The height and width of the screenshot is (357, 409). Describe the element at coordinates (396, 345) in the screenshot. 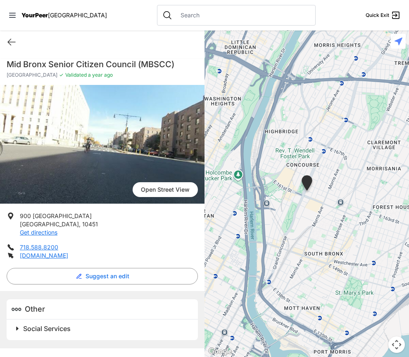

I see `button: Map camera controls` at that location.